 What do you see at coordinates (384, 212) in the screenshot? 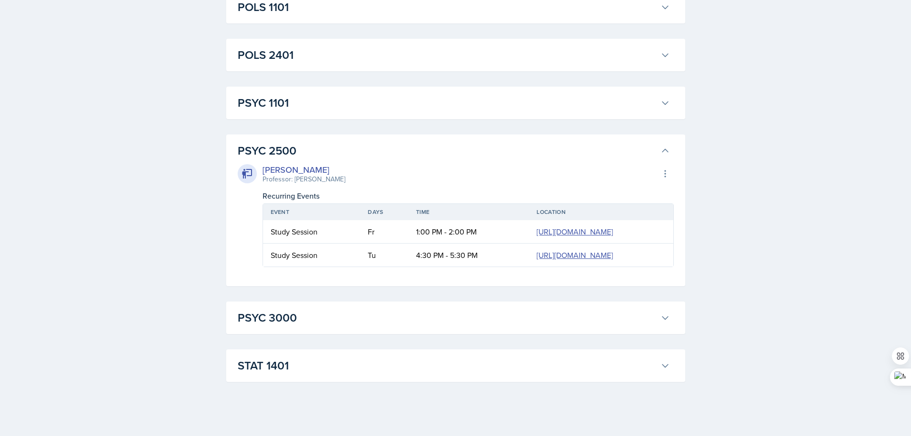
I see `th: Days` at bounding box center [384, 212].